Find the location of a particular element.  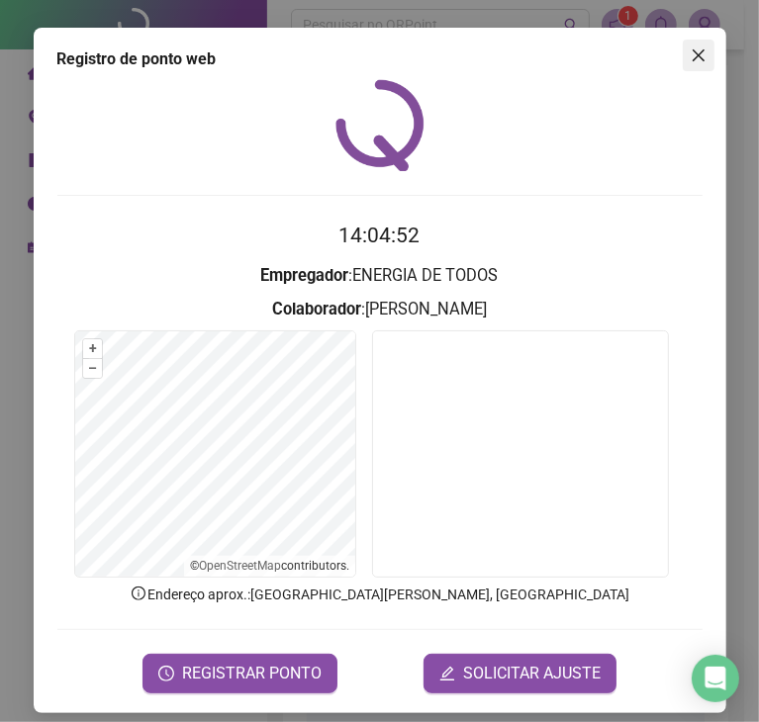

div: Registro de ponto web is located at coordinates (380, 59).